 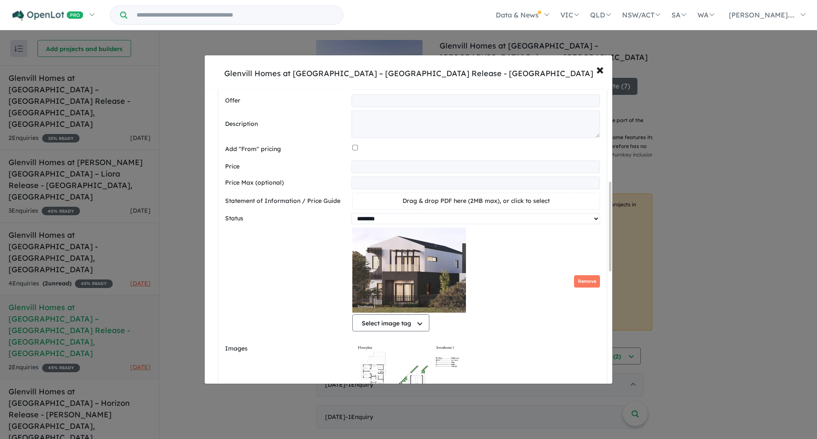 What do you see at coordinates (235, 15) in the screenshot?
I see `input: Try estate name, suburb, builder or developer` at bounding box center [235, 15].